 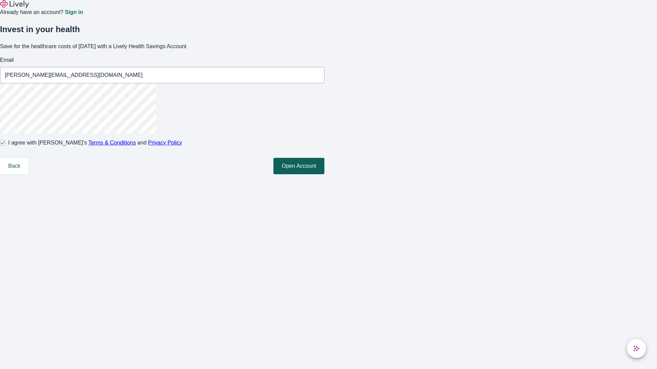 What do you see at coordinates (74, 12) in the screenshot?
I see `div: Sign in` at bounding box center [74, 12].